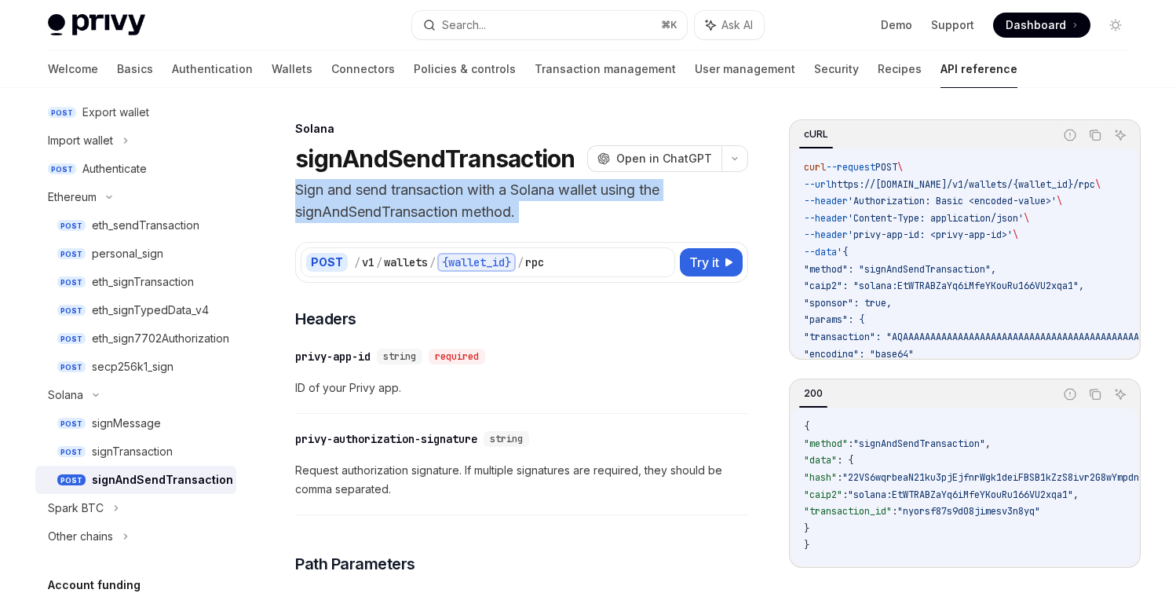 This screenshot has width=1176, height=593. Describe the element at coordinates (745, 69) in the screenshot. I see `a: User management` at that location.